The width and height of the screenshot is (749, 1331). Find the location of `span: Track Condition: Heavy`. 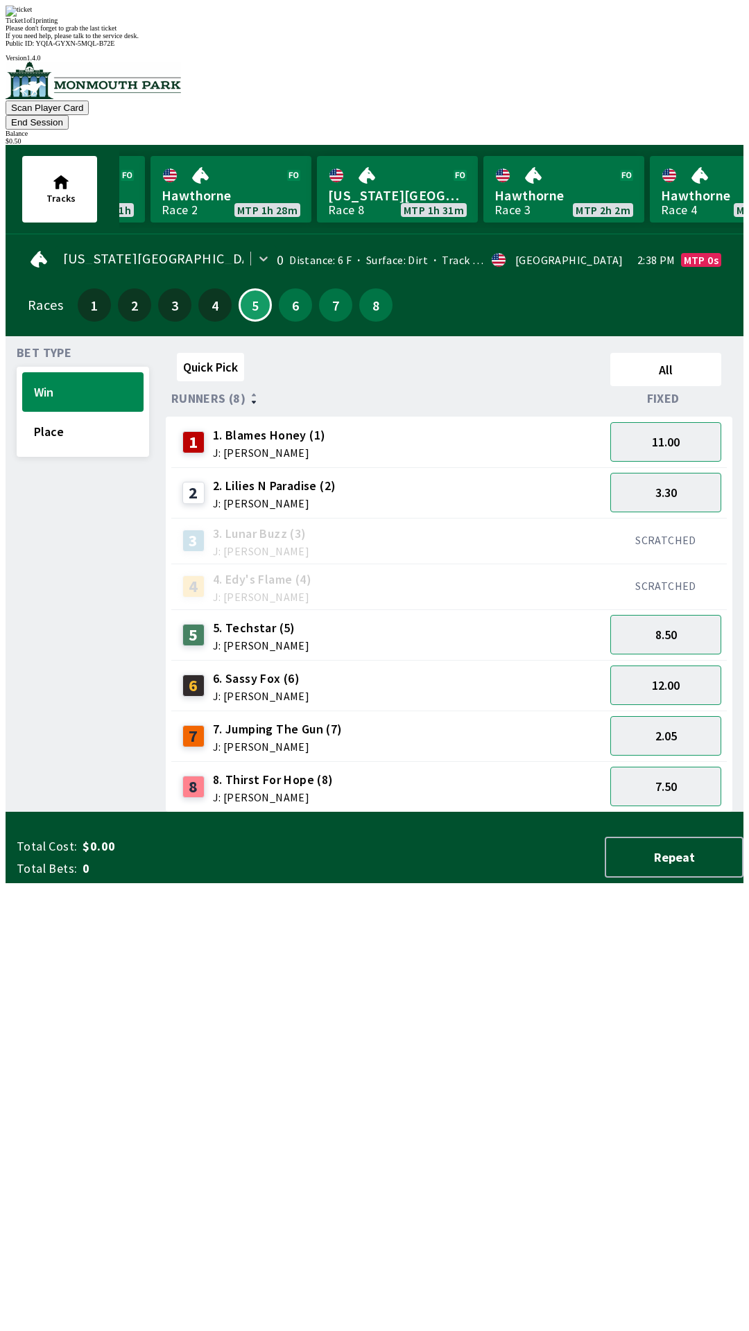

span: Track Condition: Heavy is located at coordinates (491, 260).